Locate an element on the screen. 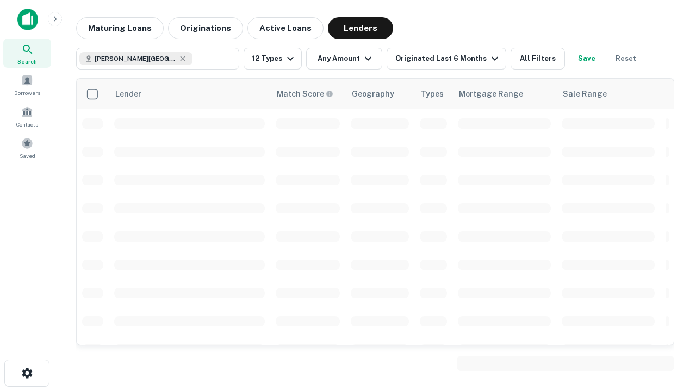 Image resolution: width=696 pixels, height=391 pixels. div: Search is located at coordinates (27, 53).